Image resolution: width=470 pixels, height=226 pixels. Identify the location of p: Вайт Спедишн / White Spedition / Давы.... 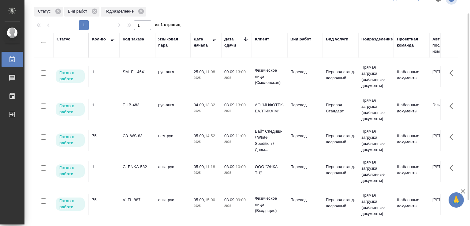
(269, 140).